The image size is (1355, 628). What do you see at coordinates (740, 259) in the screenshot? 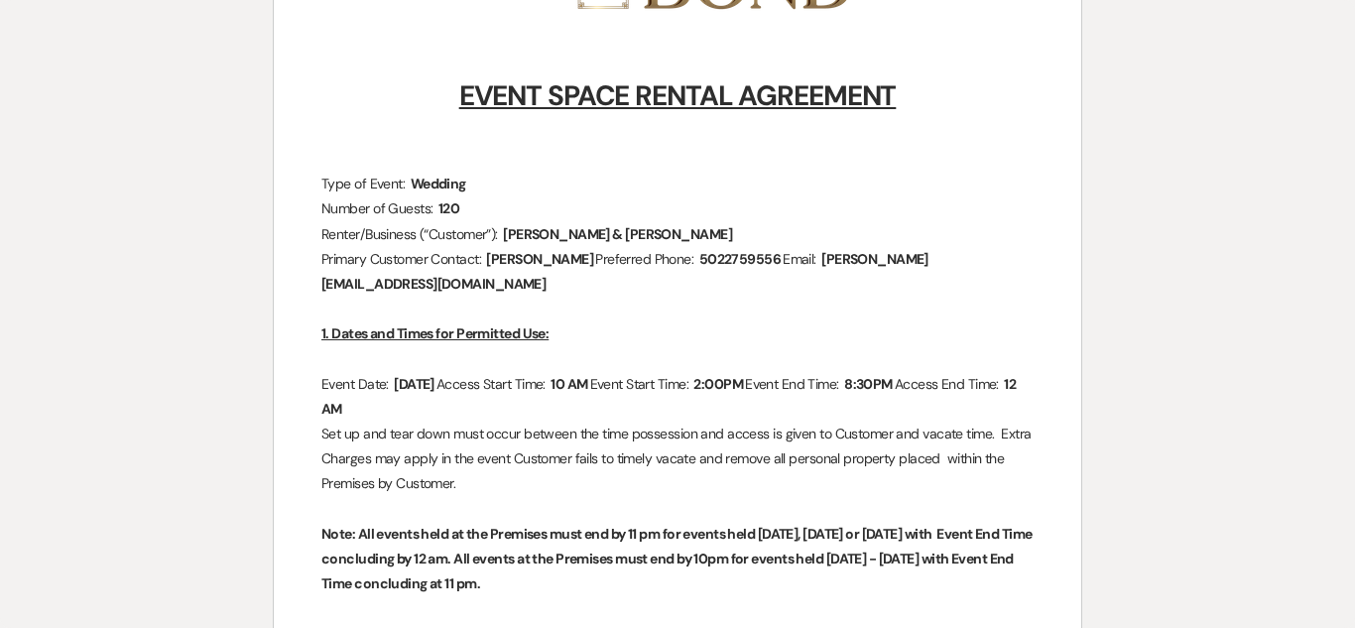
I see `span: 5022759556` at bounding box center [740, 259].